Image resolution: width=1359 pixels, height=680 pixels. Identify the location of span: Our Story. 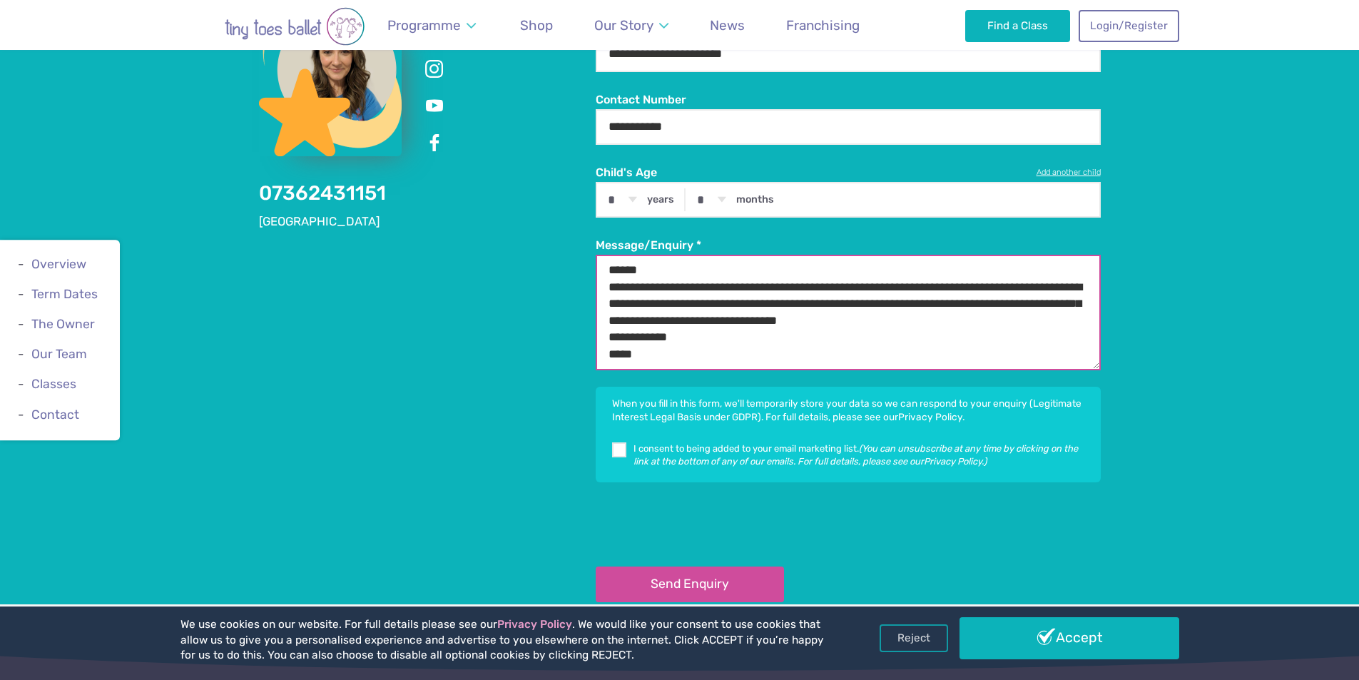
(624, 25).